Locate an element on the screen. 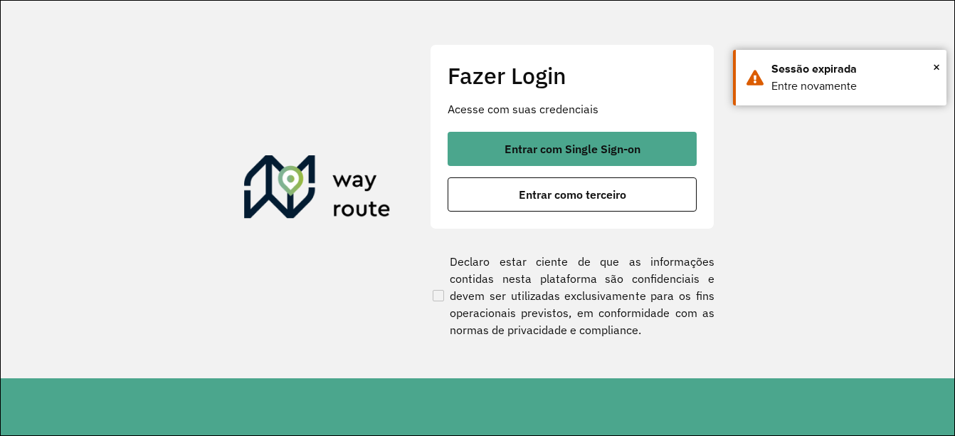 This screenshot has width=955, height=436. span: Entrar como terceiro is located at coordinates (572, 194).